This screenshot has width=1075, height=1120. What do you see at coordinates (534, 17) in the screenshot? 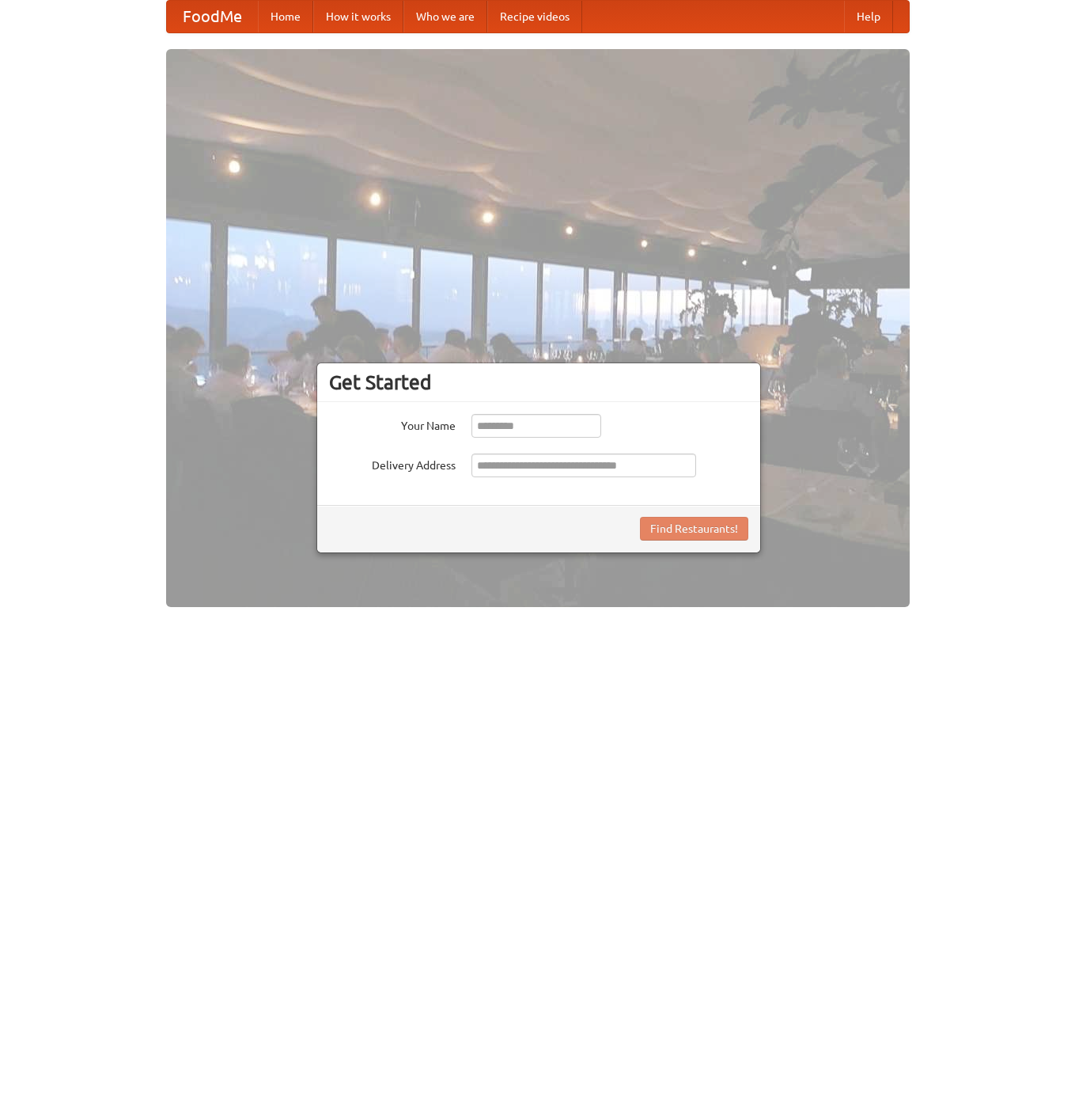
I see `a: Recipe videos` at bounding box center [534, 17].